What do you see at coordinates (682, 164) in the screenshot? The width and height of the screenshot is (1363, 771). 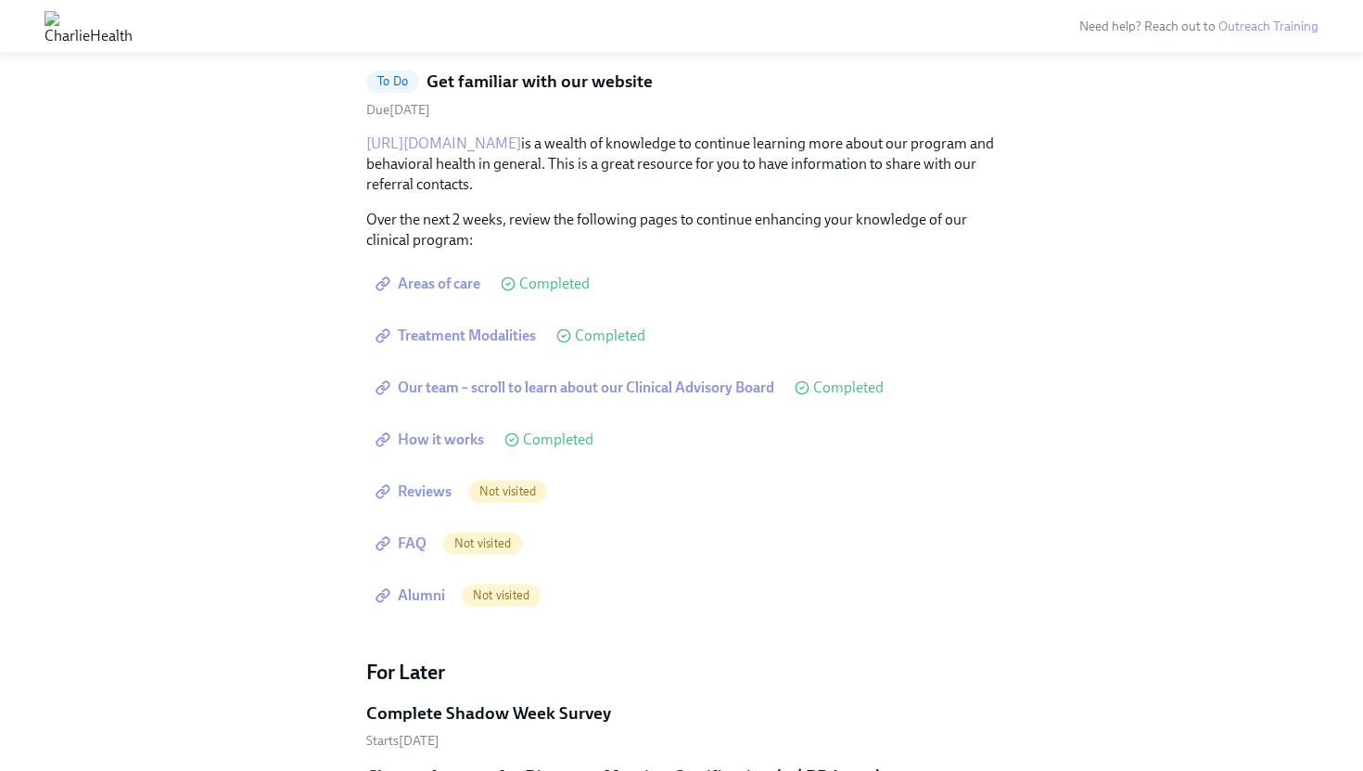 I see `p: is a wealth of knowledge to continue learning more about our program and behavioral health in gen...` at bounding box center [682, 164].